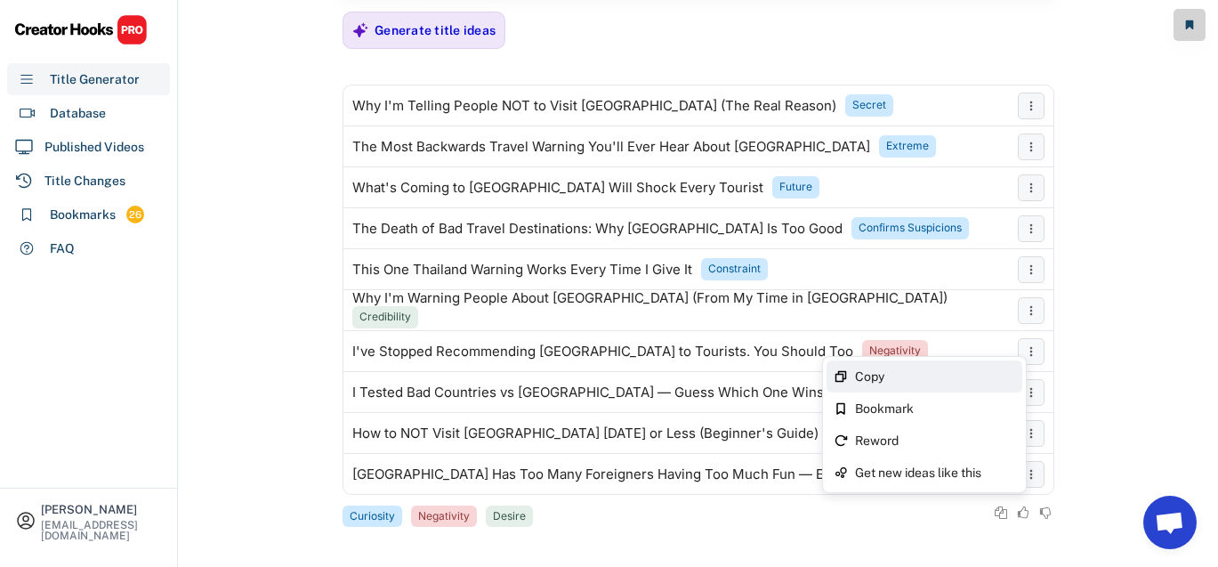 The width and height of the screenshot is (1218, 567). I want to click on div: Secret, so click(869, 105).